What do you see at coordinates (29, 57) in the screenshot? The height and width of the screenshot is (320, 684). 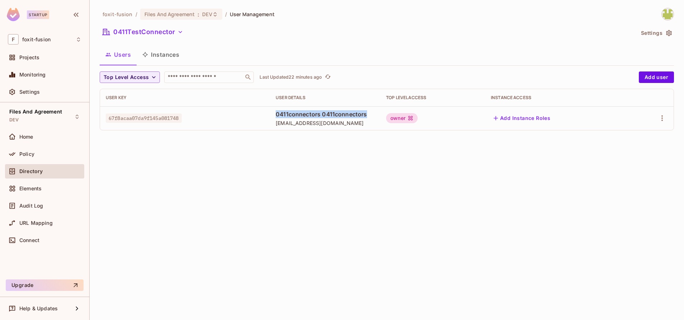 I see `span: Projects` at bounding box center [29, 57].